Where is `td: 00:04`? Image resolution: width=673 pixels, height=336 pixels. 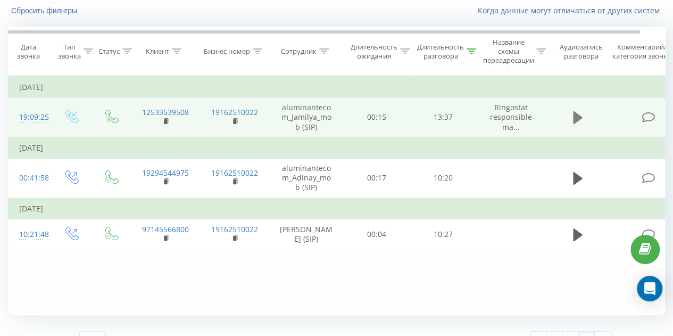 td: 00:04 is located at coordinates (377, 234).